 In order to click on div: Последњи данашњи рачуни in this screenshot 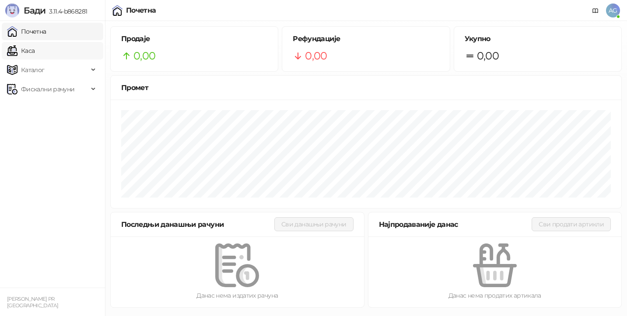, I will do `click(198, 224)`.